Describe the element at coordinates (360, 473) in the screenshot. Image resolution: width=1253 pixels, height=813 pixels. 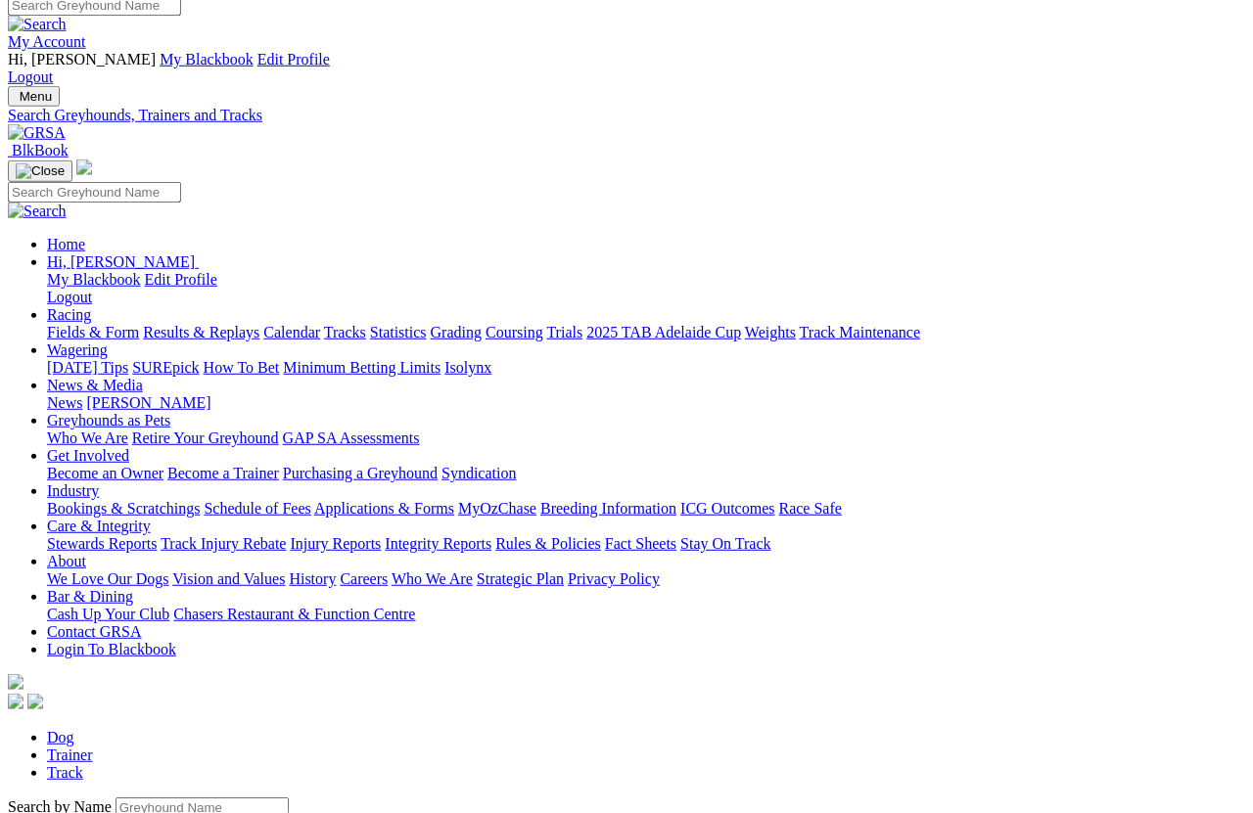
I see `a: Purchasing a Greyhound` at that location.